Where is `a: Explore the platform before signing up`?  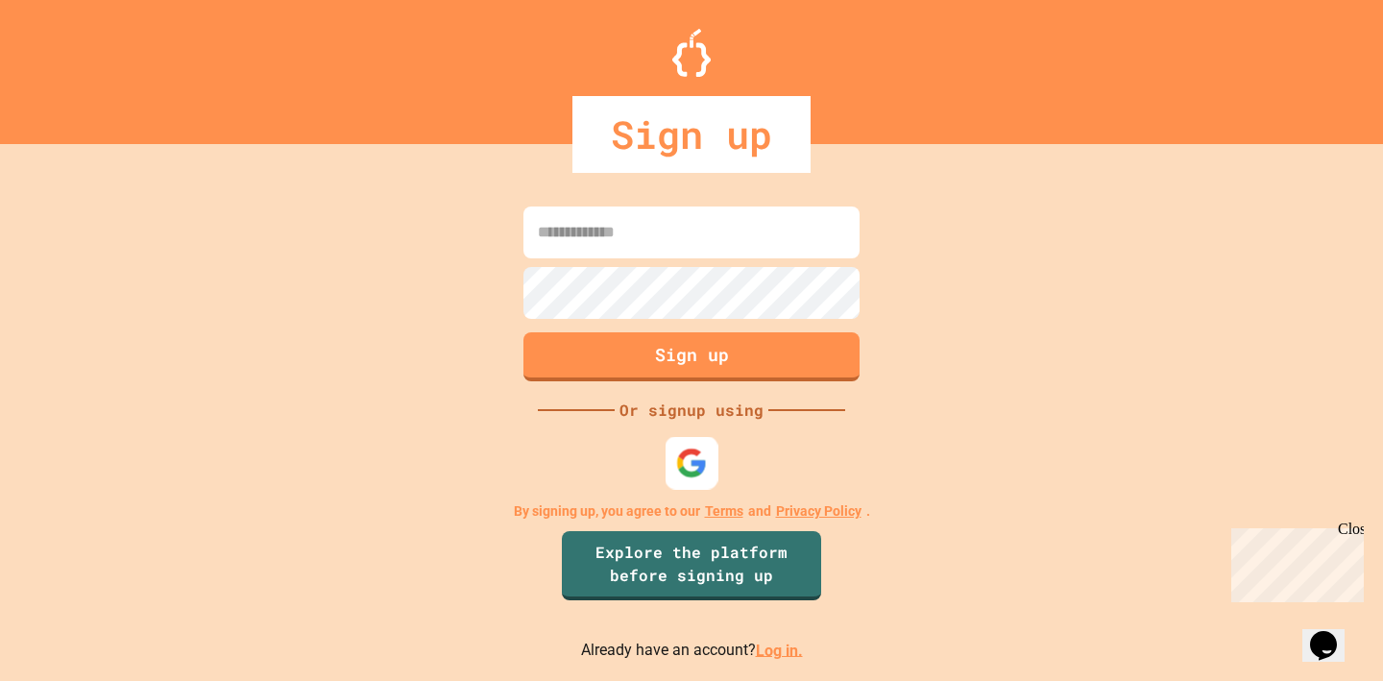 a: Explore the platform before signing up is located at coordinates (692, 566).